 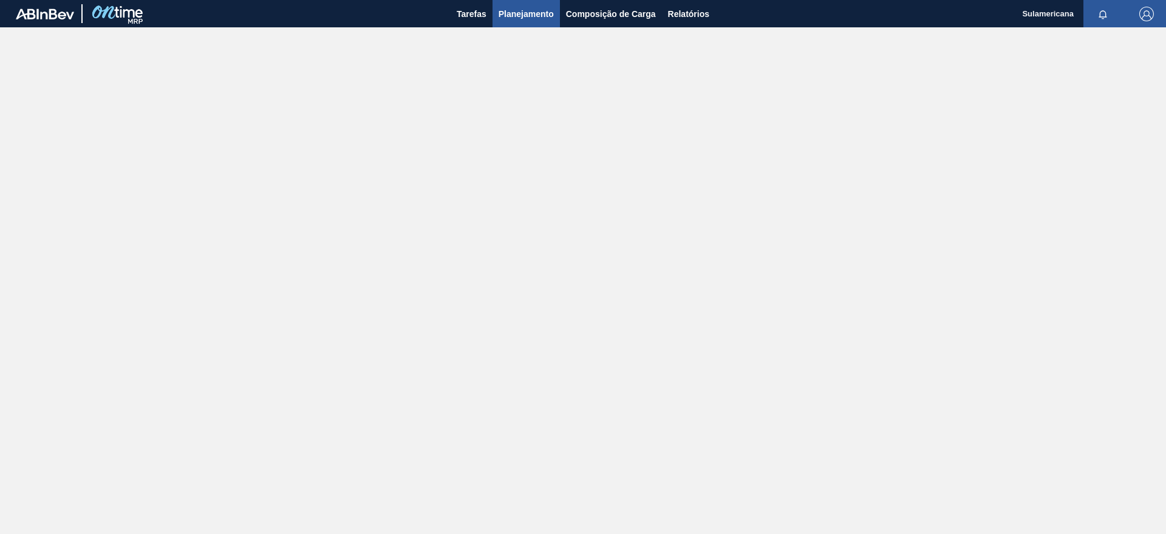 I want to click on span: Planejamento, so click(x=526, y=14).